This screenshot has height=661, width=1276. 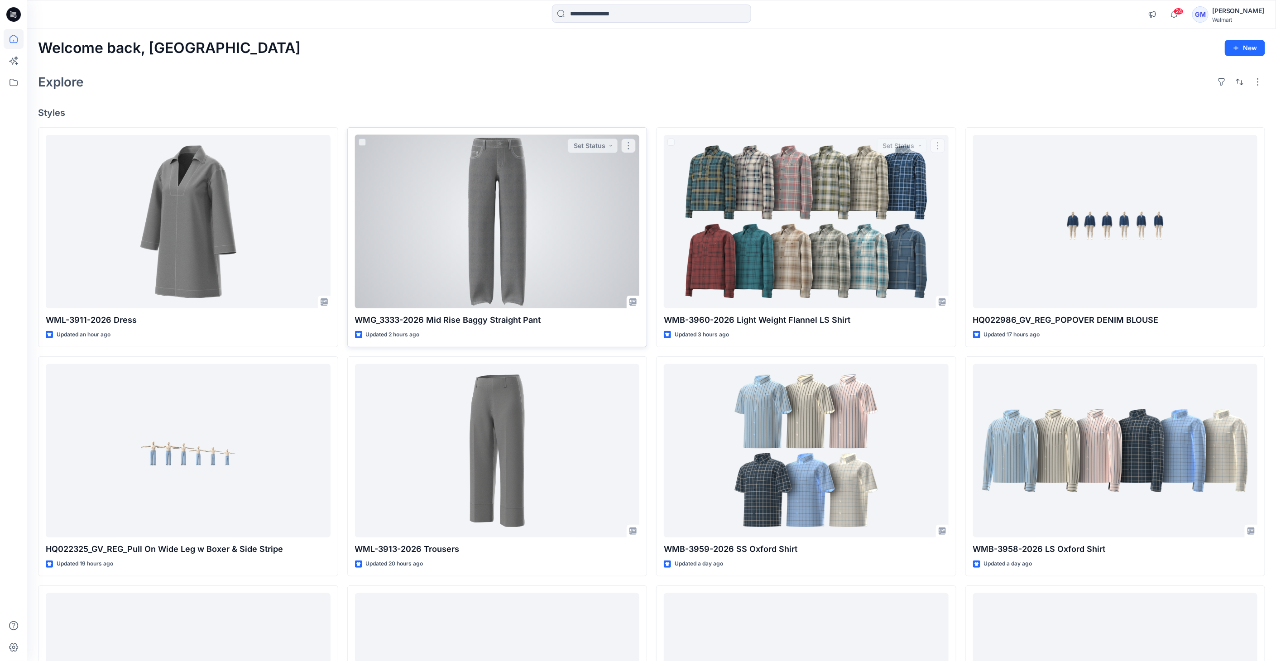 I want to click on p: Updated 2 hours ago, so click(x=393, y=335).